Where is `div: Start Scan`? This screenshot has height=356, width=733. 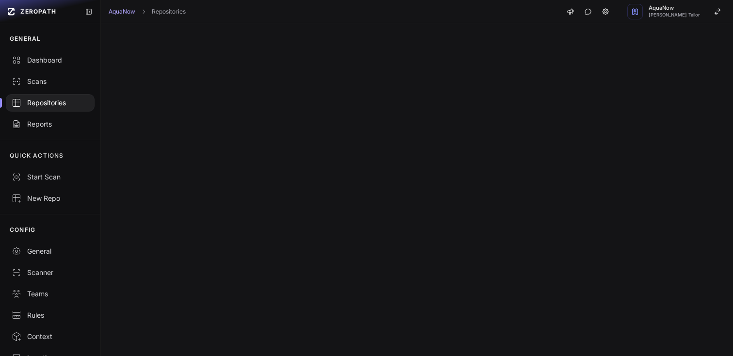
div: Start Scan is located at coordinates (50, 177).